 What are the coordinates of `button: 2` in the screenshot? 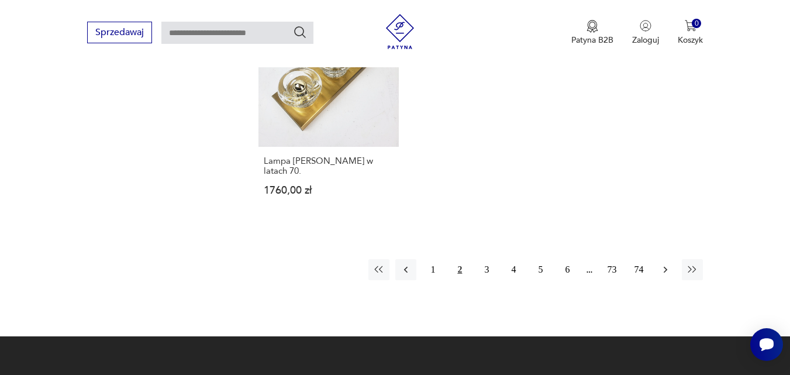 It's located at (460, 270).